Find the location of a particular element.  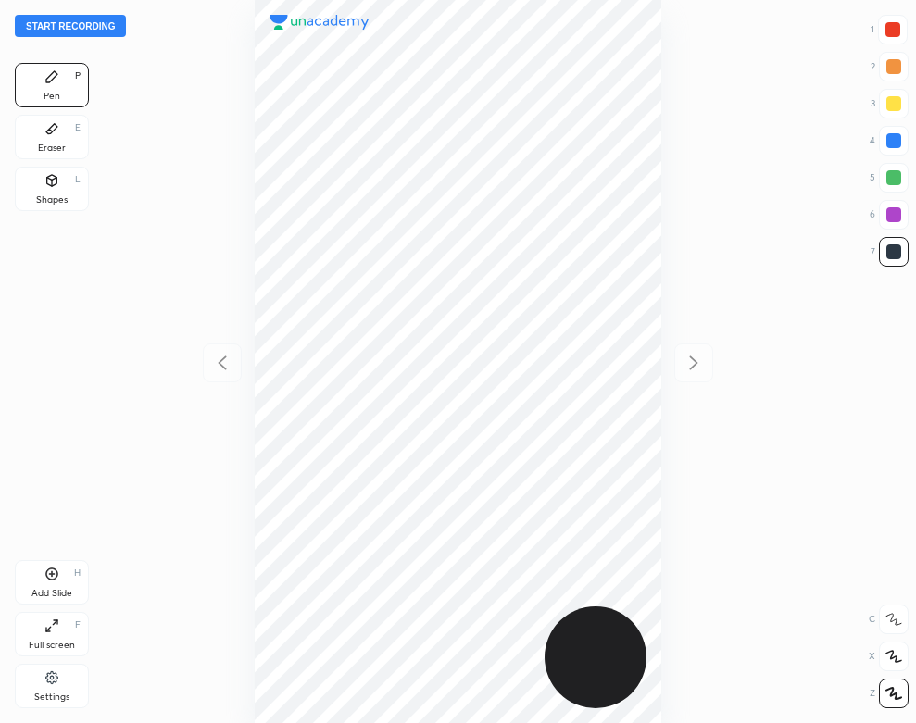

div: 1 is located at coordinates (889, 30).